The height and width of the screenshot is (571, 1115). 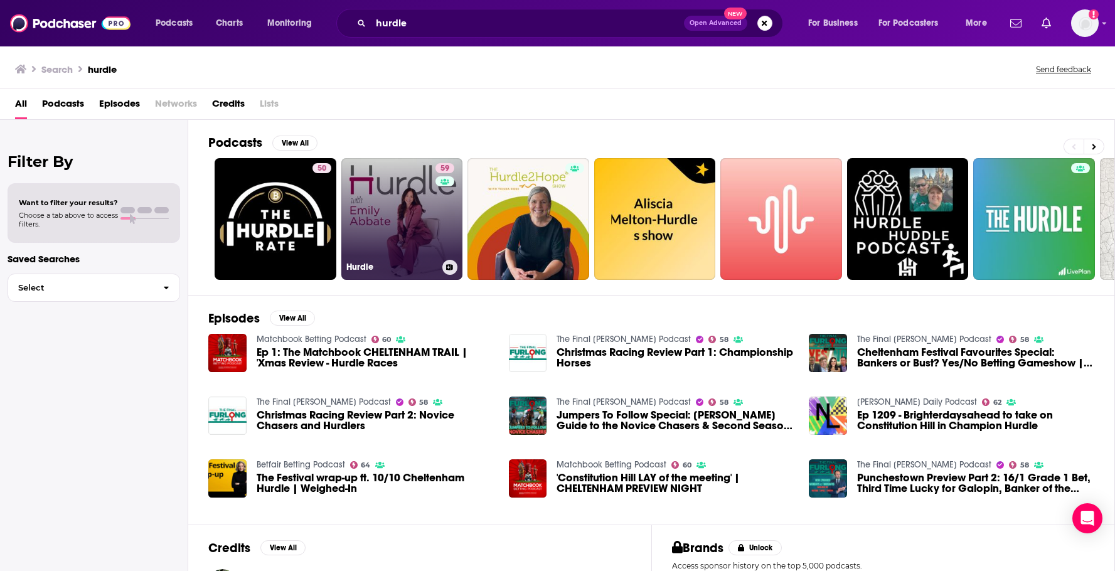 I want to click on a: Charts, so click(x=229, y=23).